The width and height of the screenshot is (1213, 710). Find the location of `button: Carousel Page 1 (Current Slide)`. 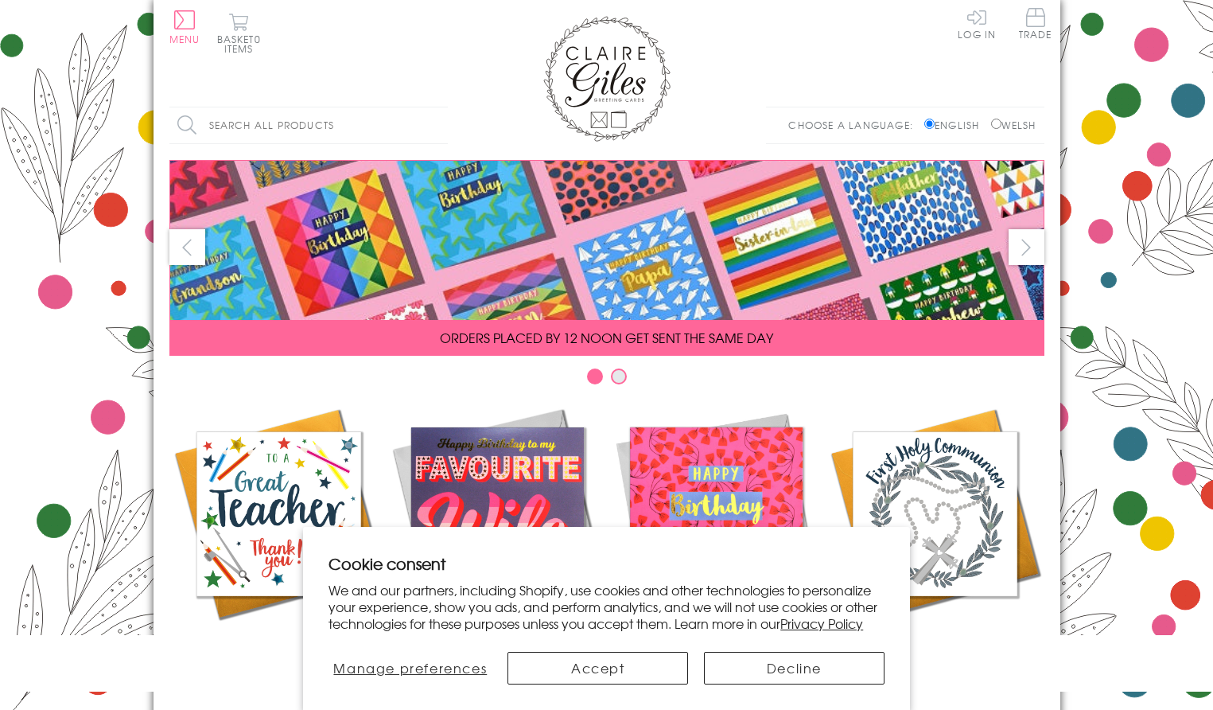

button: Carousel Page 1 (Current Slide) is located at coordinates (595, 376).